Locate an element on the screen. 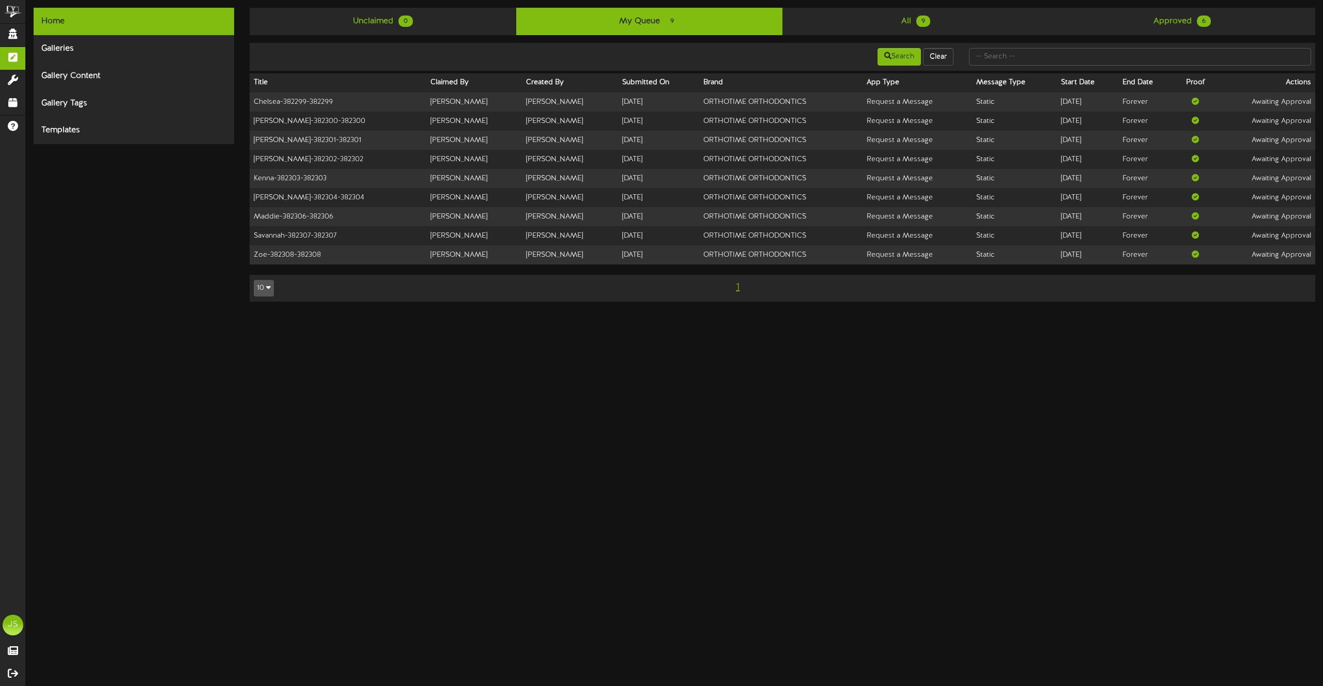 The width and height of the screenshot is (1323, 686). div: Templates is located at coordinates (134, 130).